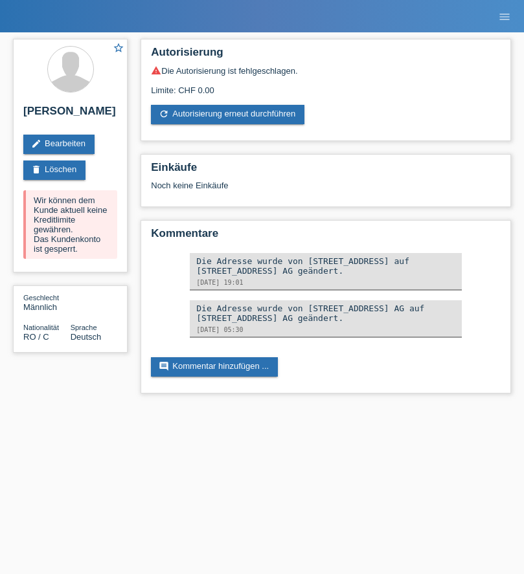 The image size is (524, 574). I want to click on h2: Kommentare, so click(326, 237).